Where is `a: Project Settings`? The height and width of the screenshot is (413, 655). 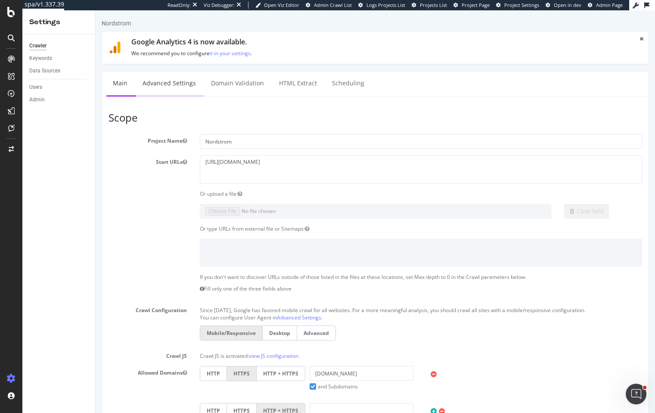 a: Project Settings is located at coordinates (518, 5).